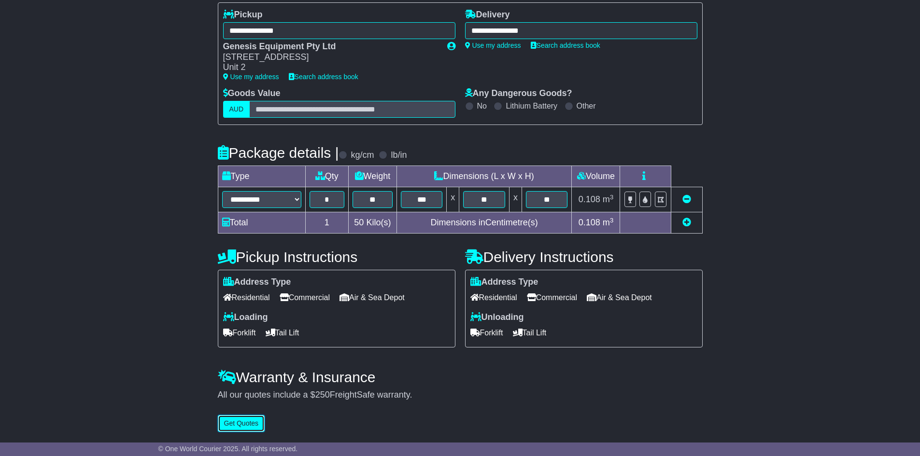  I want to click on div: Genesis Equipment Pty Ltd, so click(330, 47).